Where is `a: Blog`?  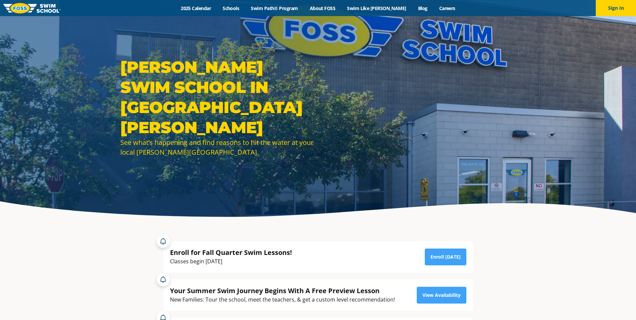 a: Blog is located at coordinates (423, 8).